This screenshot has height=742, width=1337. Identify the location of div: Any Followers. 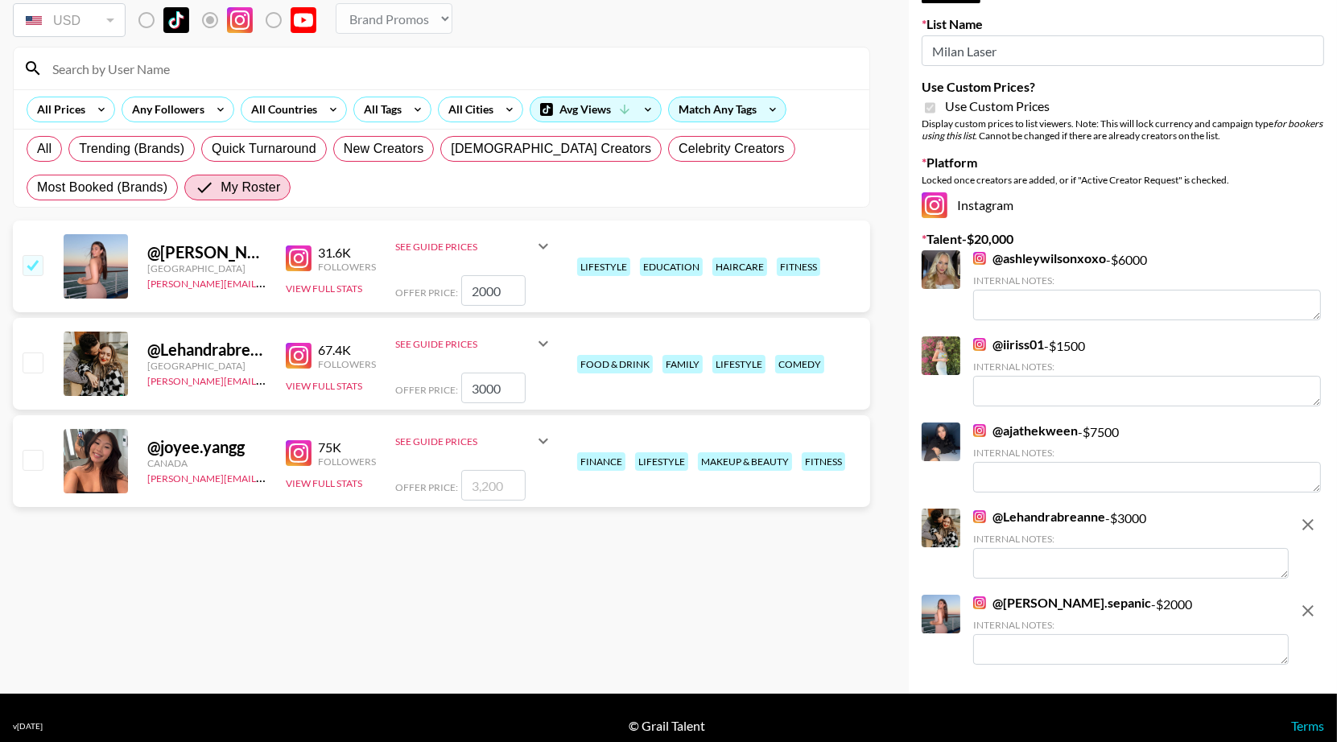
(165, 109).